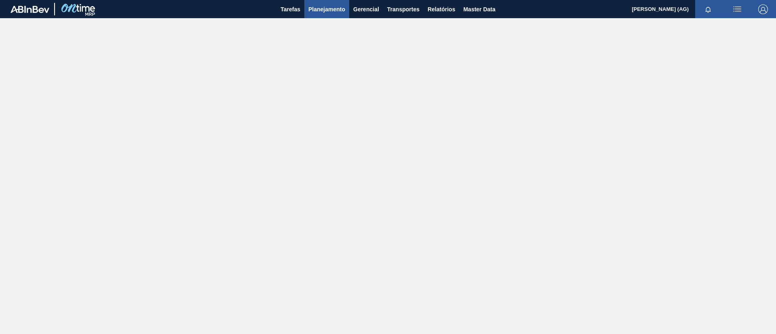 The height and width of the screenshot is (334, 776). Describe the element at coordinates (403, 9) in the screenshot. I see `span: Transportes` at that location.